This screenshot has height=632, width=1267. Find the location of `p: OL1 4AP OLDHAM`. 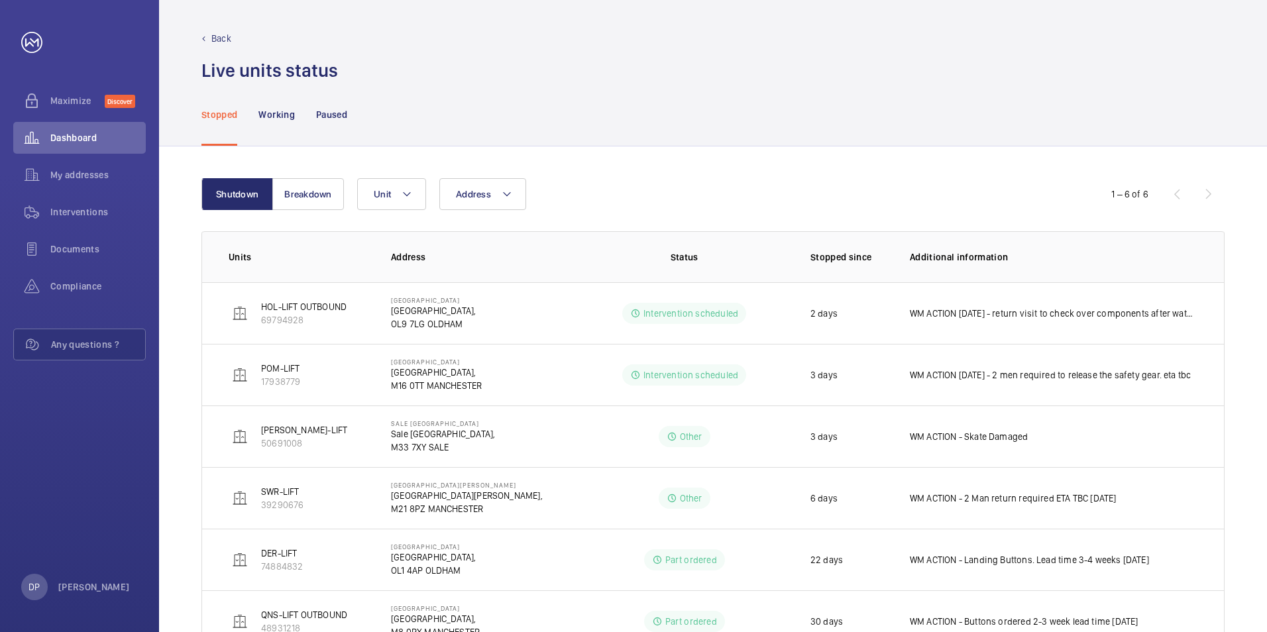

p: OL1 4AP OLDHAM is located at coordinates (433, 571).